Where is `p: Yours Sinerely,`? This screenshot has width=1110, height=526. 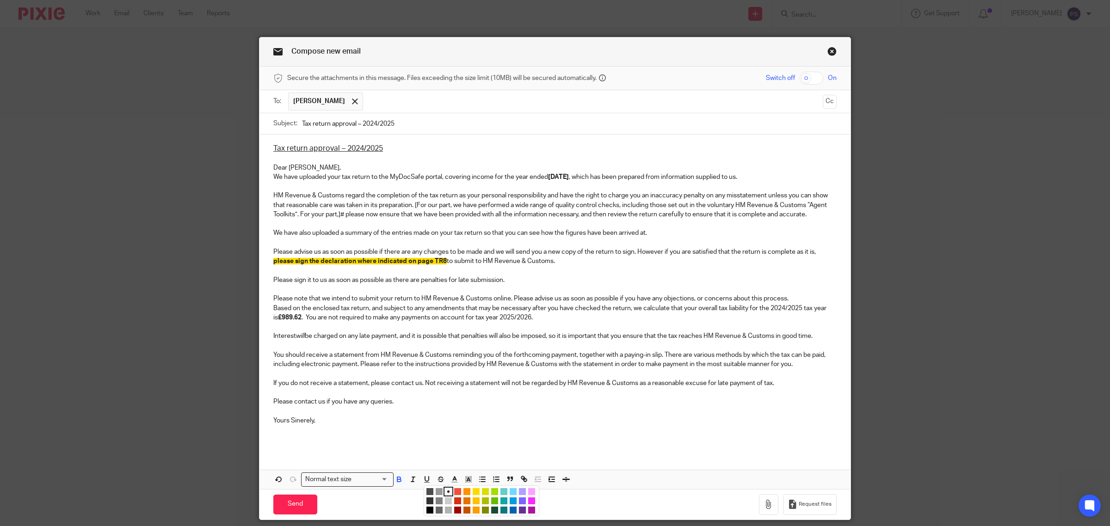 p: Yours Sinerely, is located at coordinates (555, 421).